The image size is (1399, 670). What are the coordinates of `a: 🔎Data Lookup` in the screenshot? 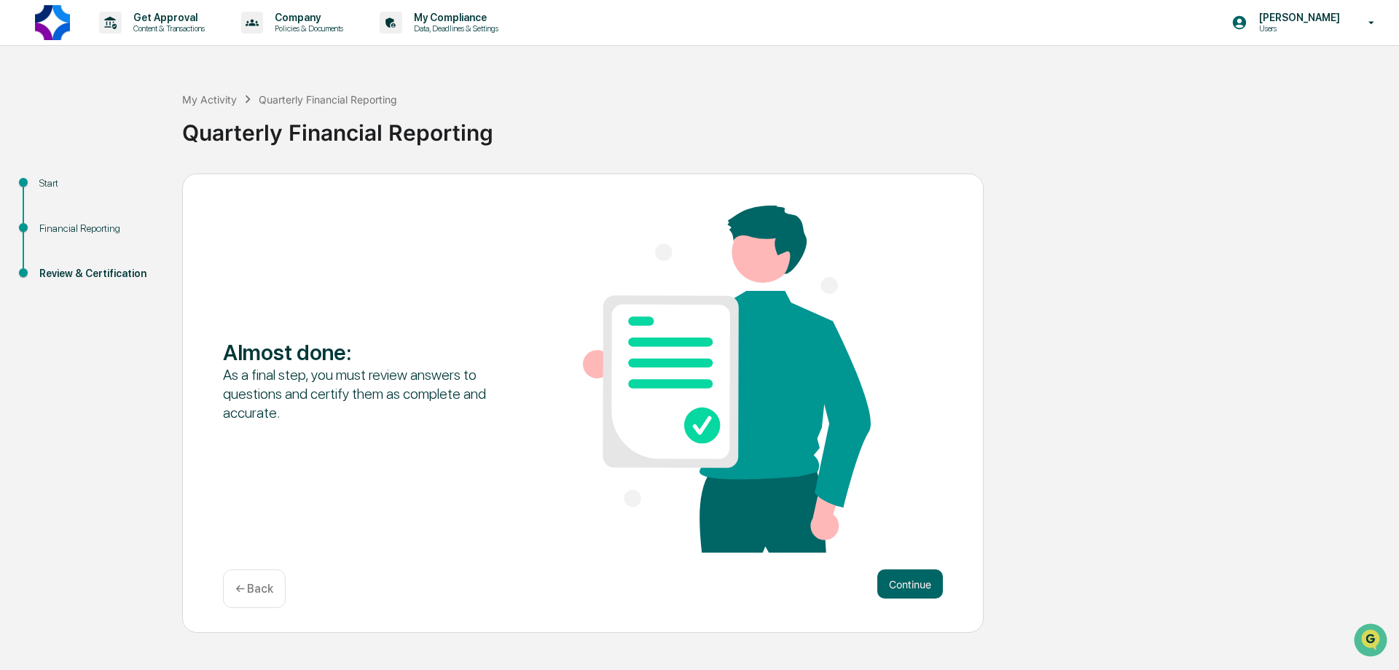 It's located at (53, 219).